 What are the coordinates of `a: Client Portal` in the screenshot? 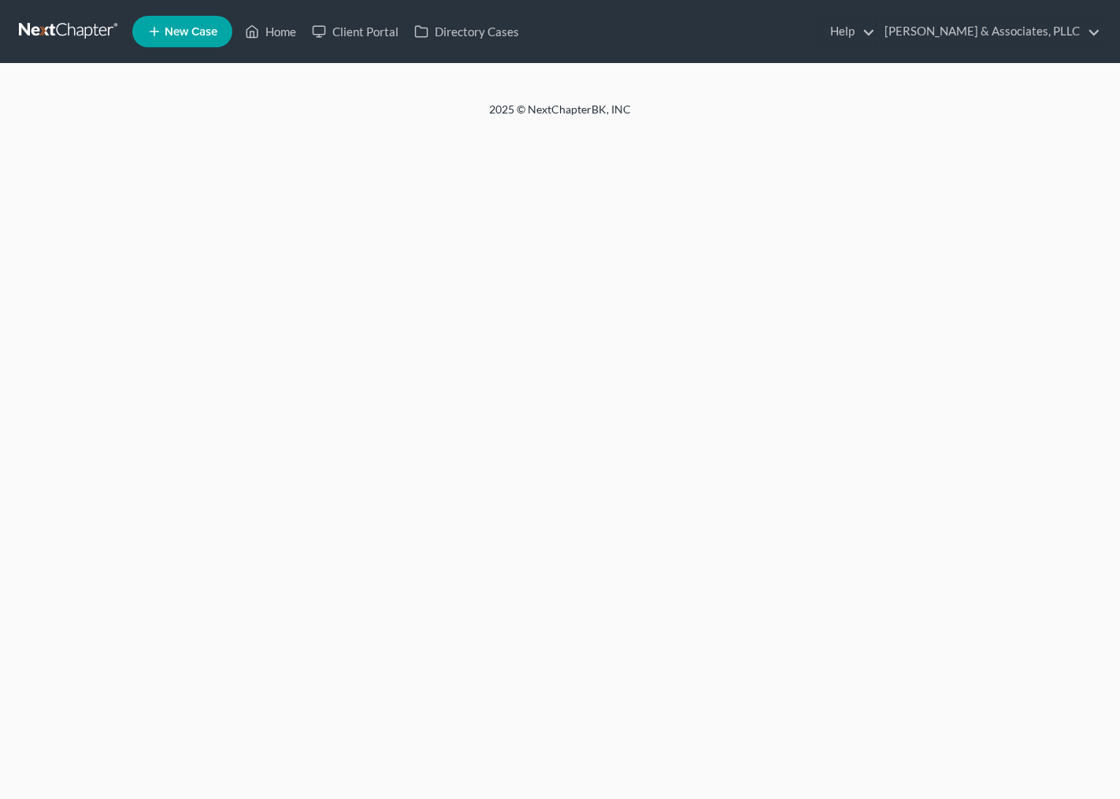 It's located at (355, 32).